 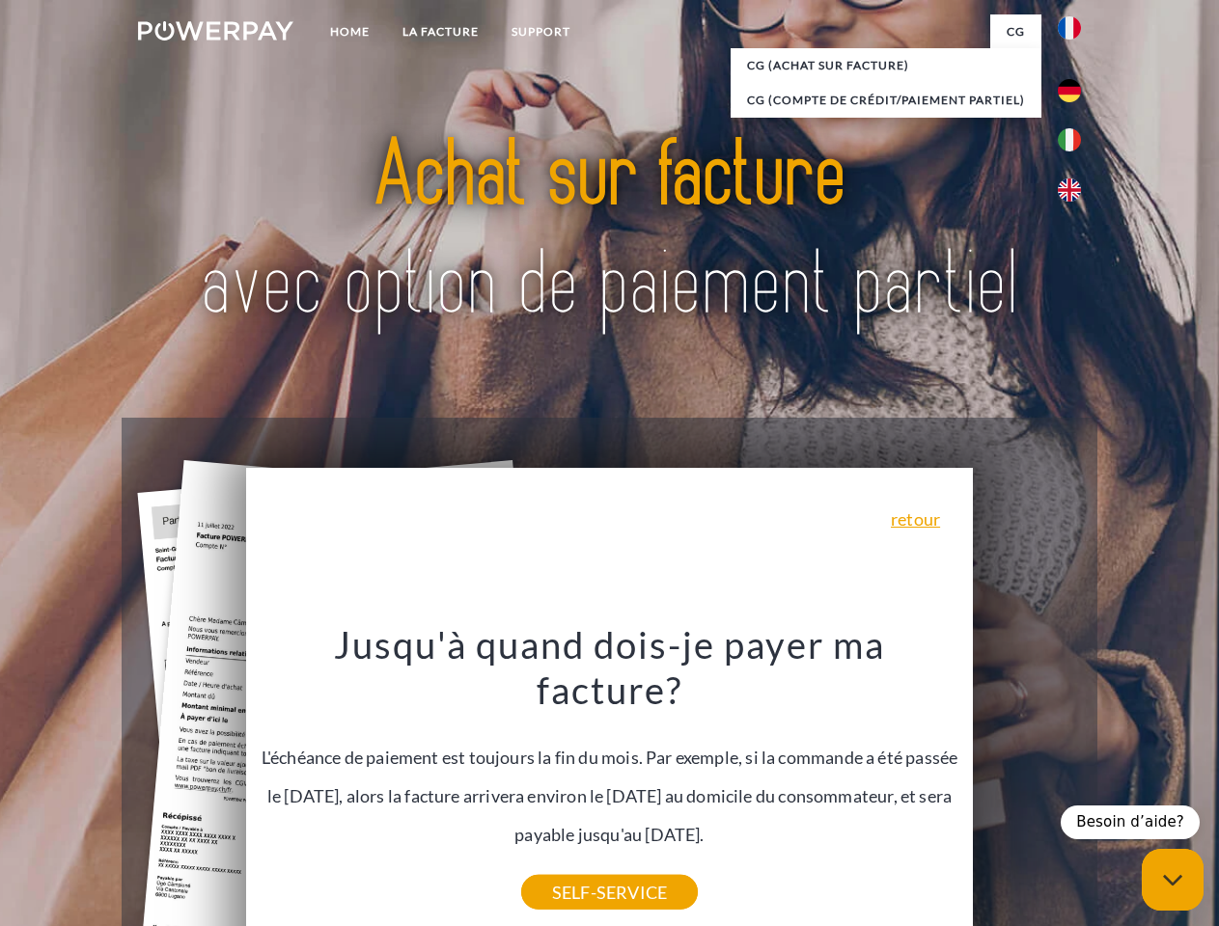 What do you see at coordinates (1130, 822) in the screenshot?
I see `div: Besoin d’aide?` at bounding box center [1130, 822].